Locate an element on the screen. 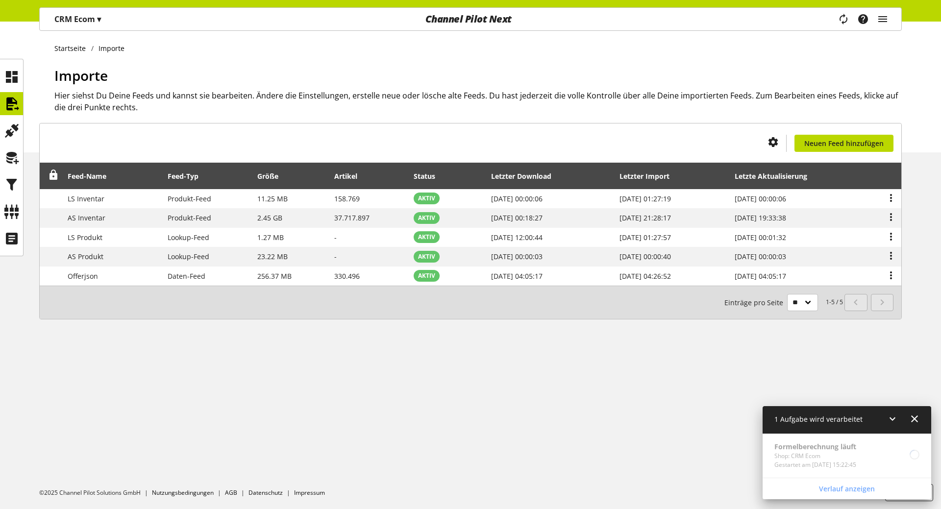 Image resolution: width=941 pixels, height=509 pixels. span: 23.22 MB is located at coordinates (272, 256).